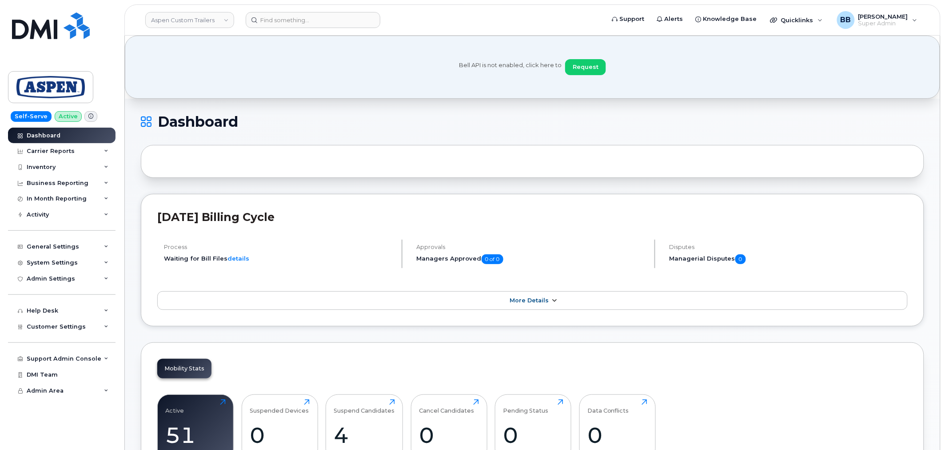 The image size is (945, 450). I want to click on h5: Managers Approved, so click(532, 259).